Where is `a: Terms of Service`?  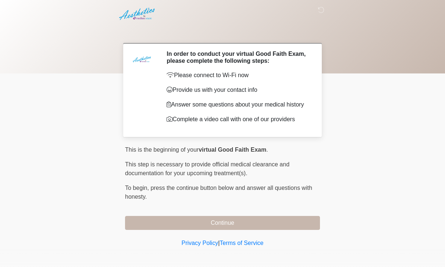
a: Terms of Service is located at coordinates (241, 243).